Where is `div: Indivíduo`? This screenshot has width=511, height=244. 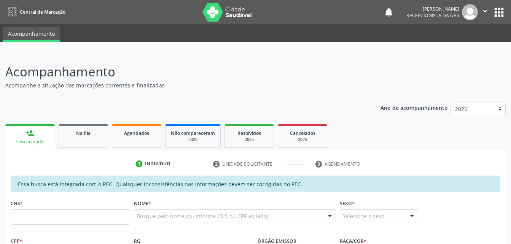
div: Indivíduo is located at coordinates (158, 164).